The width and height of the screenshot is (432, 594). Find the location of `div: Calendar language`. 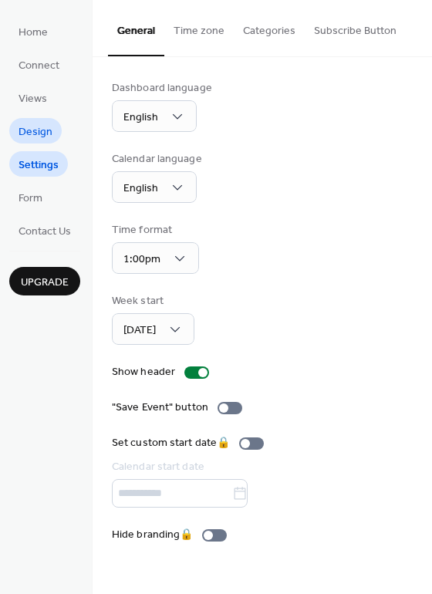

div: Calendar language is located at coordinates (157, 159).